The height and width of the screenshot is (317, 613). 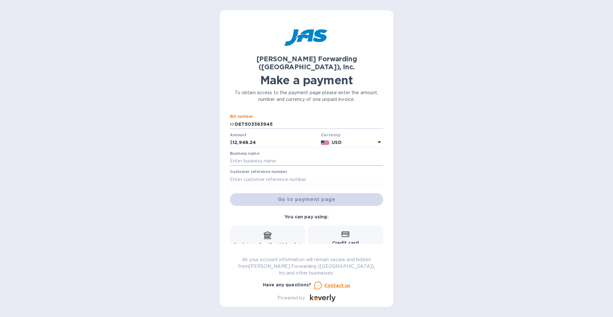 I want to click on b: You can pay using:, so click(x=306, y=217).